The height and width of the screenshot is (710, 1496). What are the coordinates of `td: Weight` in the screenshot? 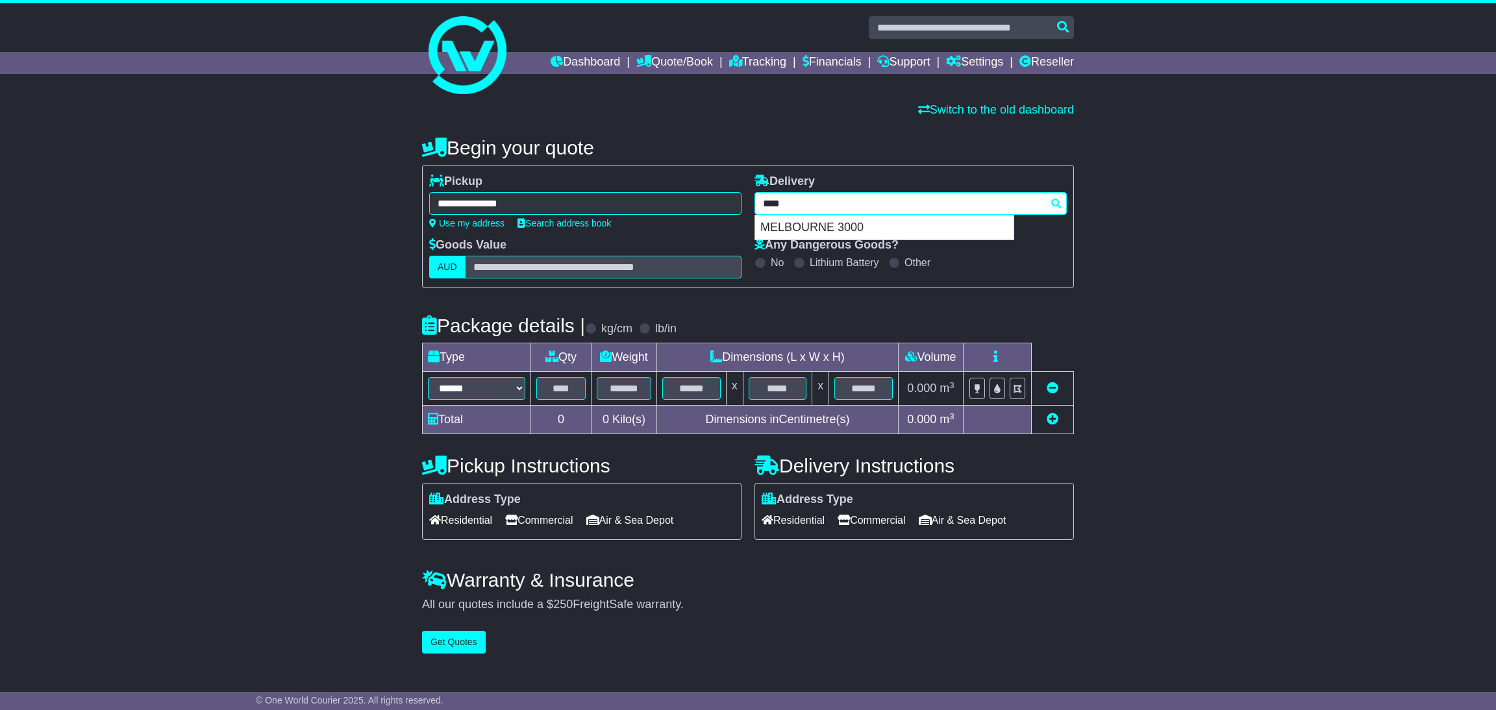 It's located at (624, 358).